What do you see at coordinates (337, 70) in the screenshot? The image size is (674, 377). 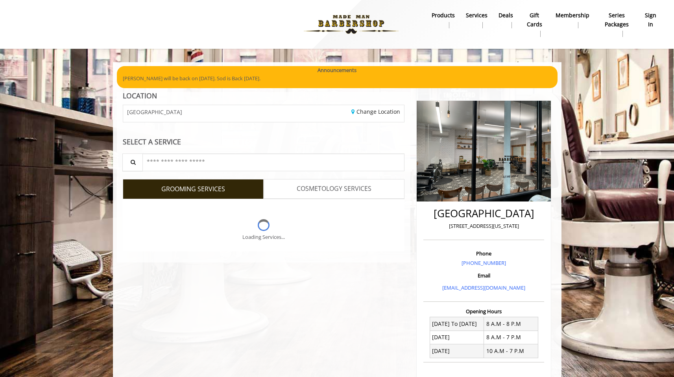 I see `b: Announcements` at bounding box center [337, 70].